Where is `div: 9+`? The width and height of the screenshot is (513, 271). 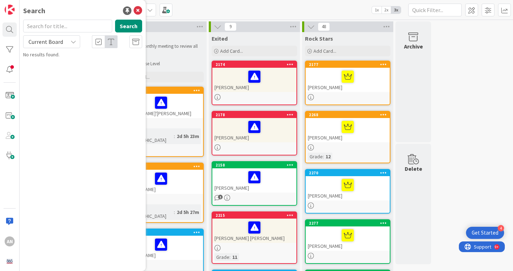 div: 9+ is located at coordinates (38, 6).